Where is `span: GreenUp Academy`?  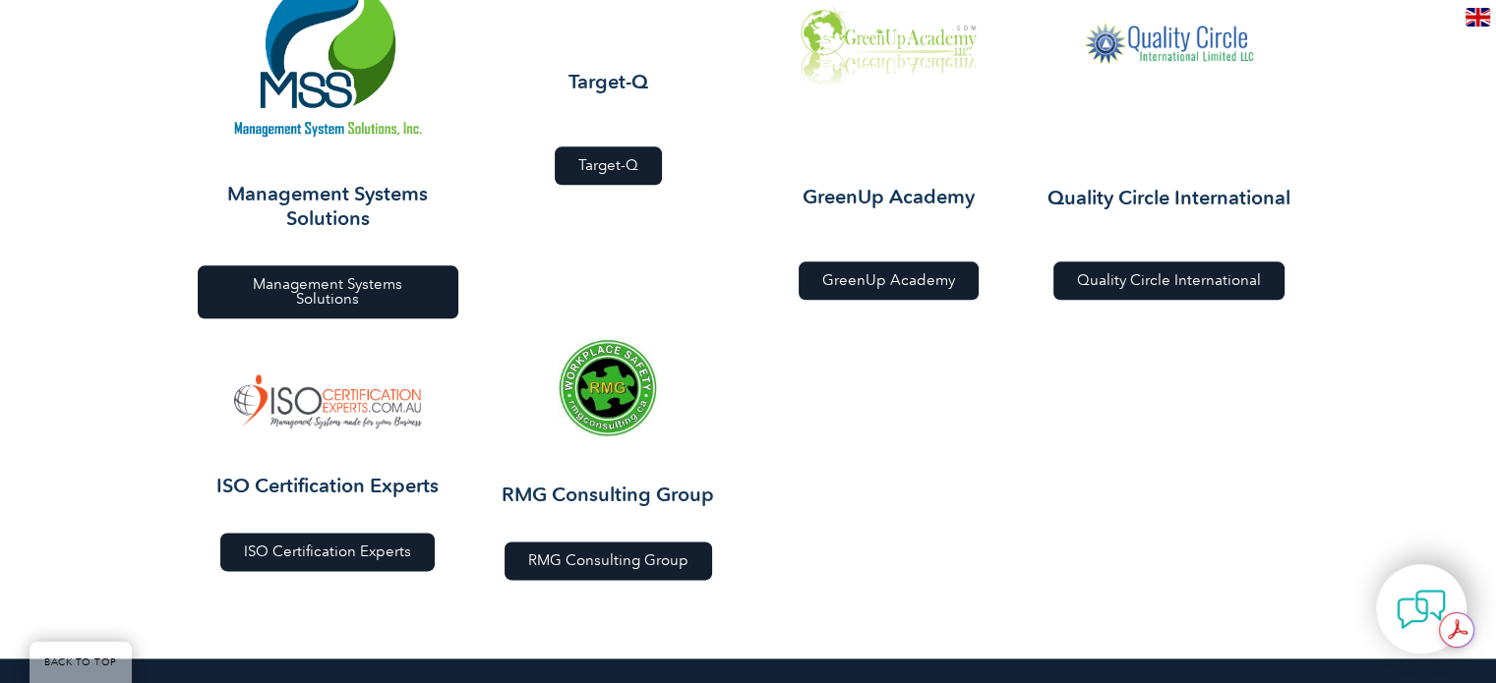 span: GreenUp Academy is located at coordinates (888, 280).